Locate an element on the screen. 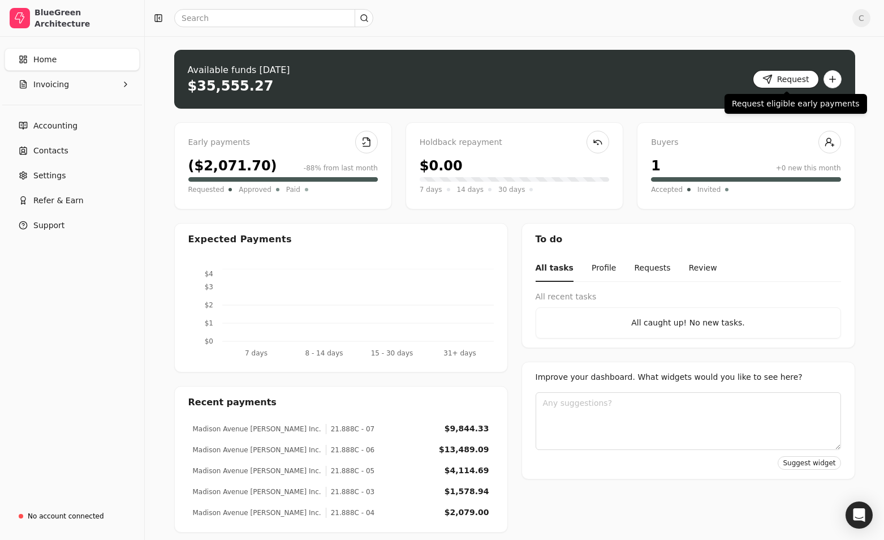 This screenshot has width=884, height=540. button: All tasks is located at coordinates (554, 268).